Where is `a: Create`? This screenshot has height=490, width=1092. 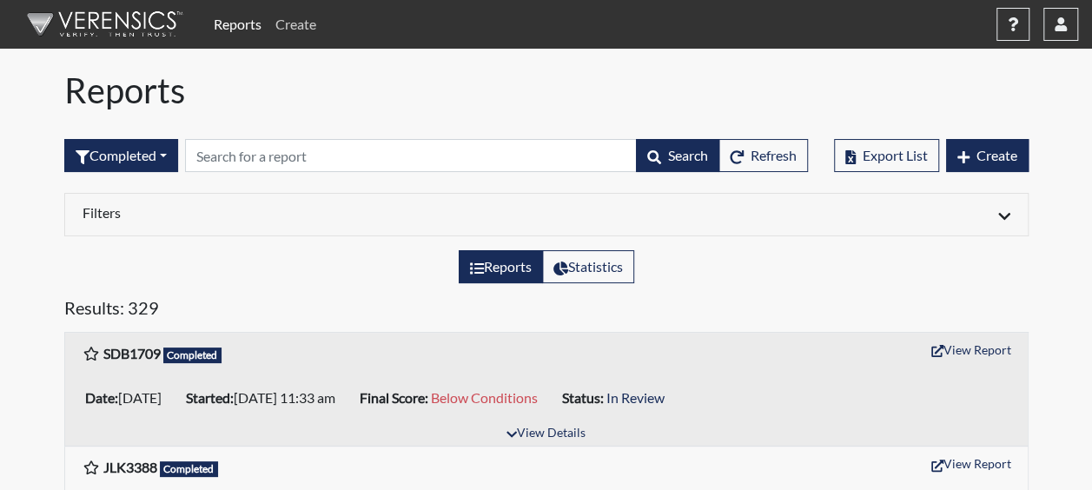
a: Create is located at coordinates (295, 24).